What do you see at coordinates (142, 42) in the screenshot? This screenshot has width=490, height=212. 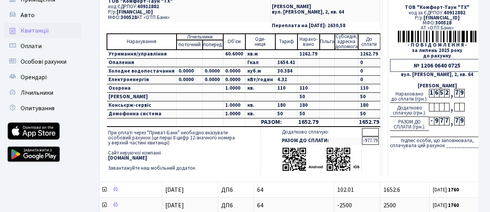 I see `td: Нарахування` at bounding box center [142, 42].